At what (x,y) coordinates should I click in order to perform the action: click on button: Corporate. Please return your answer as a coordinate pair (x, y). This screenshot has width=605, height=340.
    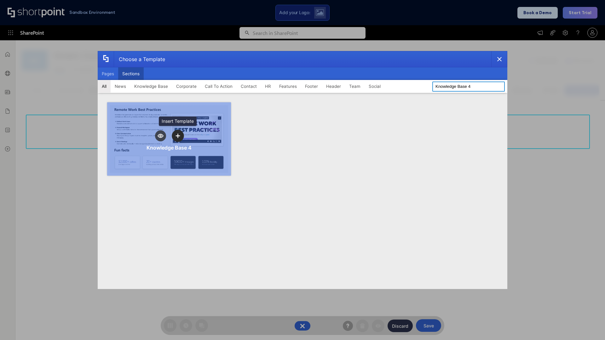
    Looking at the image, I should click on (186, 86).